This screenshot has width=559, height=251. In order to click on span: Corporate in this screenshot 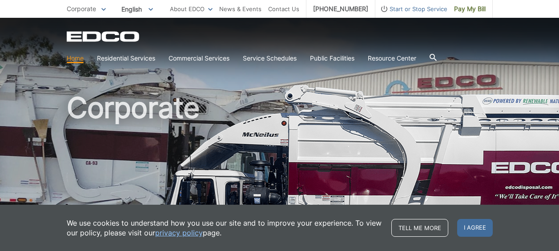, I will do `click(81, 8)`.